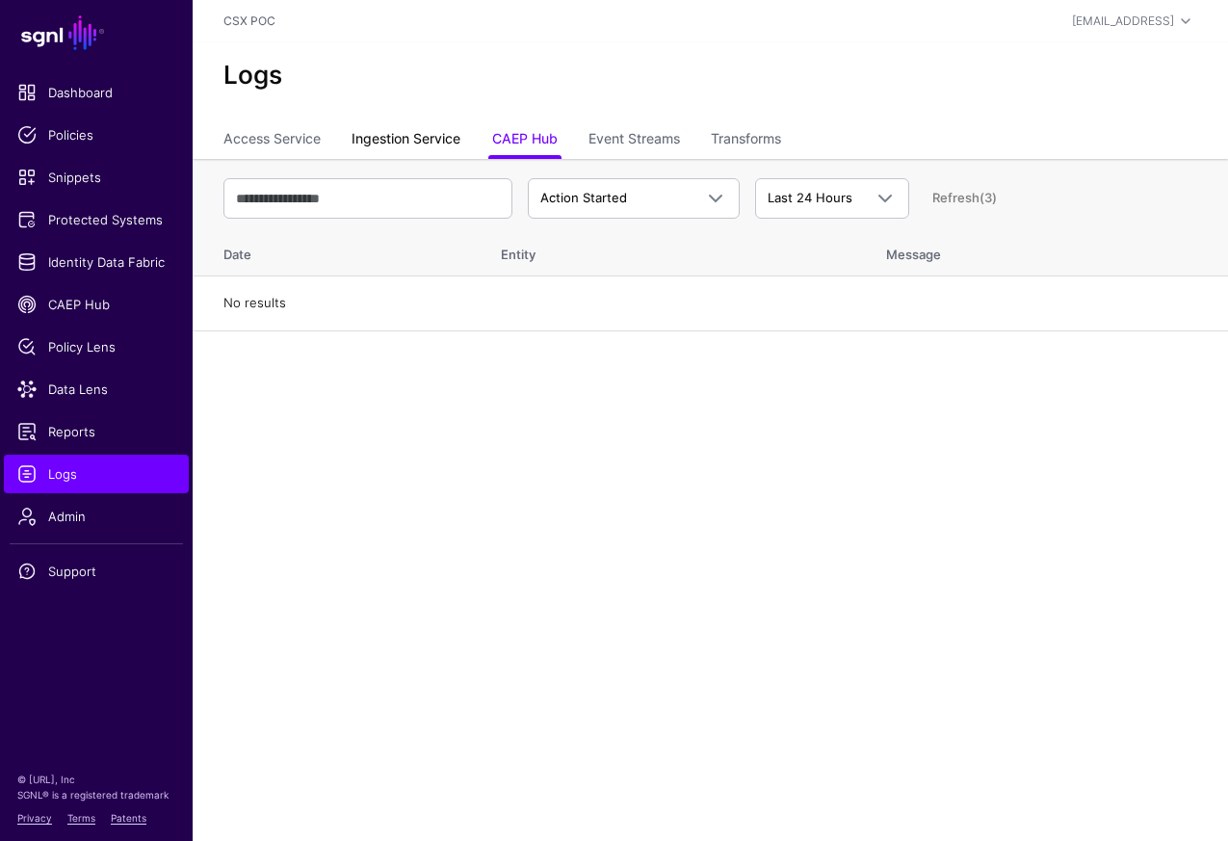 The height and width of the screenshot is (841, 1228). What do you see at coordinates (96, 220) in the screenshot?
I see `a: Protected Systems` at bounding box center [96, 220].